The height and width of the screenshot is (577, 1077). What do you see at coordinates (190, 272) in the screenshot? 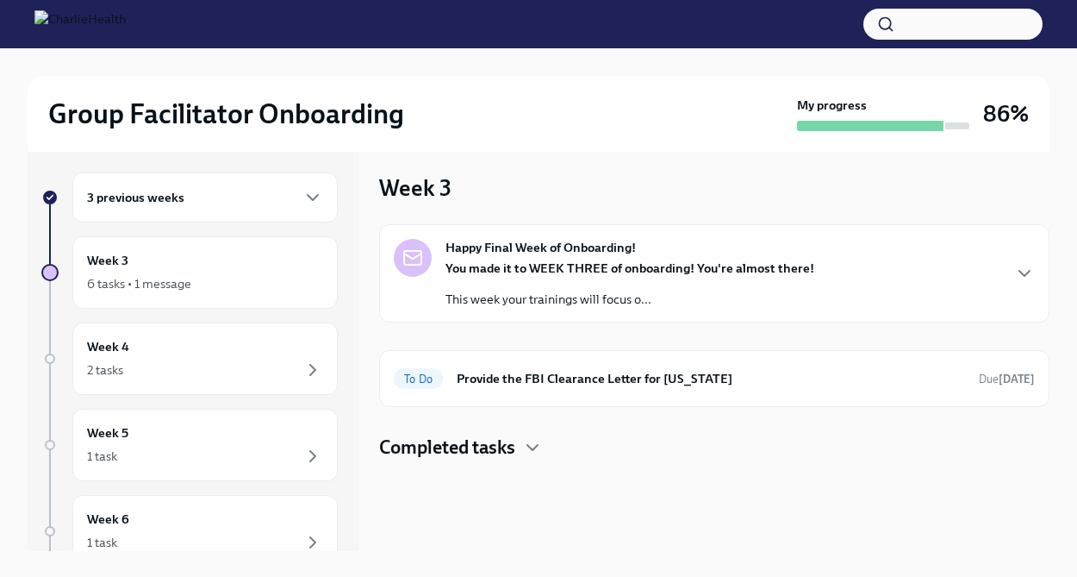
I see `a: Week 36 tasks • 1 message` at bounding box center [190, 272].